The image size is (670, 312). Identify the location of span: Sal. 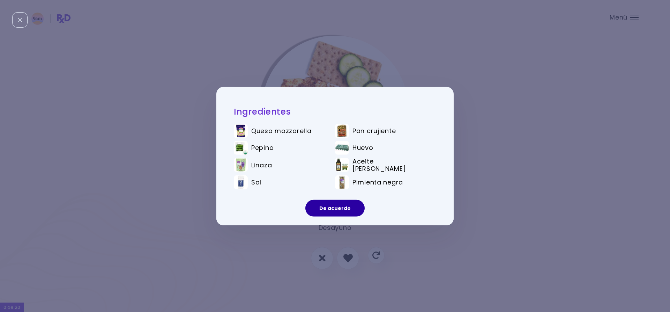
(256, 182).